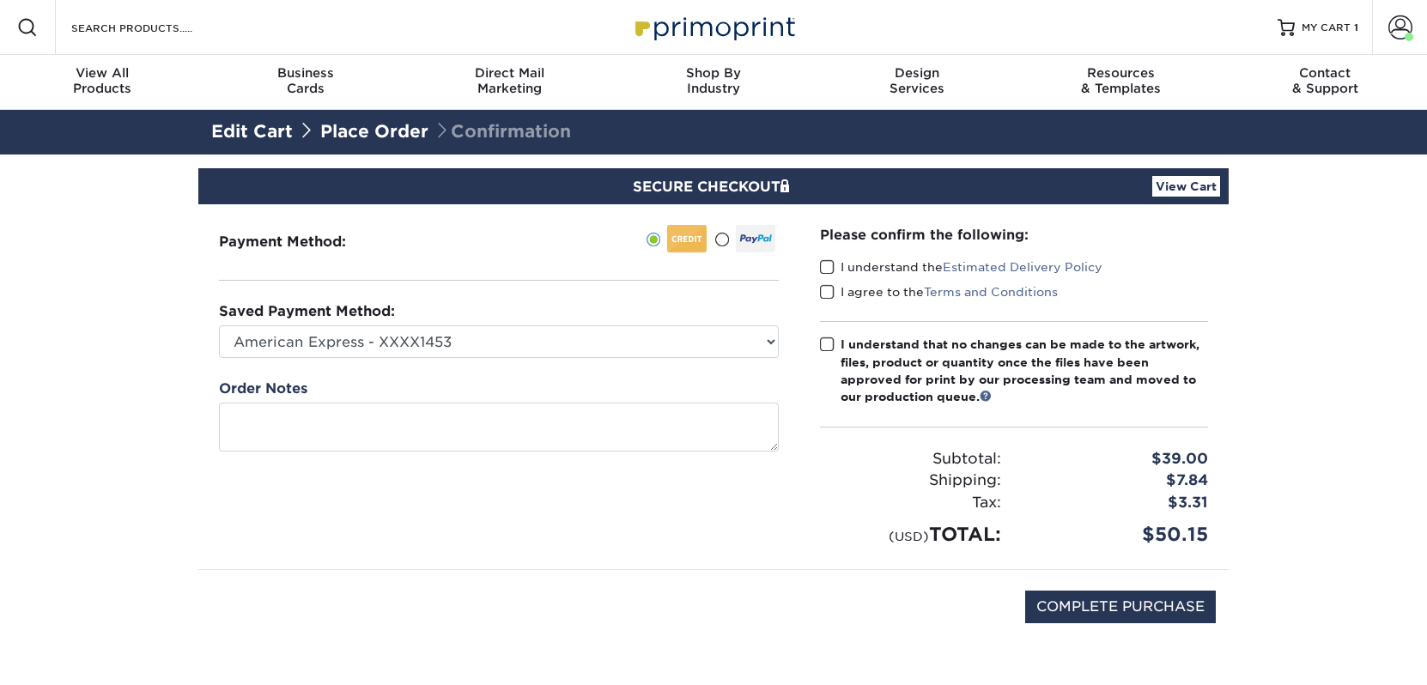 This screenshot has height=685, width=1427. Describe the element at coordinates (713, 73) in the screenshot. I see `span: Shop By` at that location.